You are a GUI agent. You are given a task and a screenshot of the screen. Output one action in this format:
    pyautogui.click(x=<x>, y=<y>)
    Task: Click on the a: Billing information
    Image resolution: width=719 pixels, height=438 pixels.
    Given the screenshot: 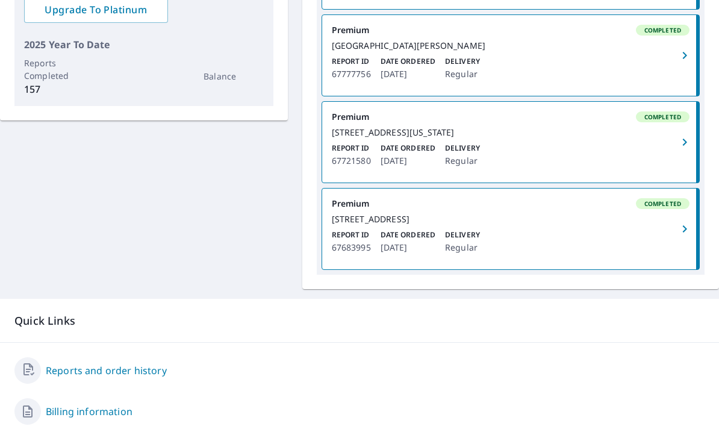 What is the action you would take?
    pyautogui.click(x=89, y=411)
    